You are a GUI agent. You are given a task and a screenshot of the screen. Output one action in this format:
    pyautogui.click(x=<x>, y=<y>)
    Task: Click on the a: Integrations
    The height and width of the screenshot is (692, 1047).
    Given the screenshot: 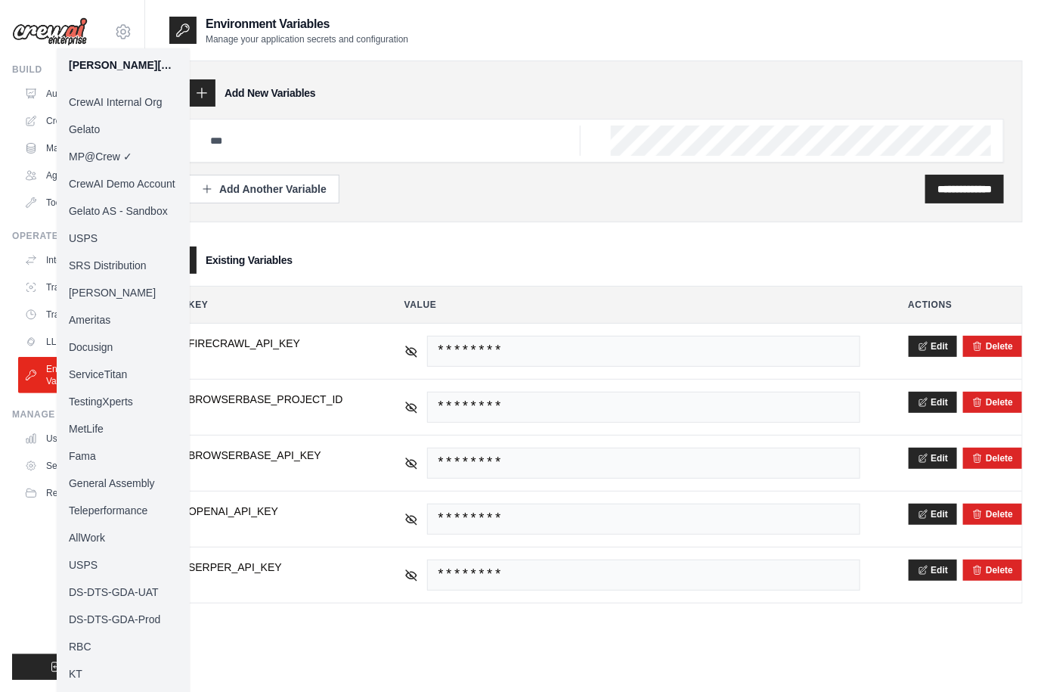 What is the action you would take?
    pyautogui.click(x=75, y=260)
    